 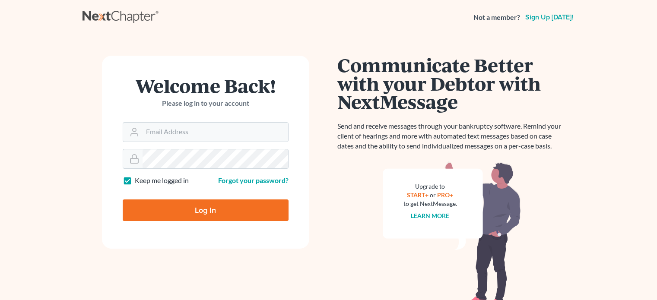 I want to click on div: Upgrade to, so click(x=430, y=186).